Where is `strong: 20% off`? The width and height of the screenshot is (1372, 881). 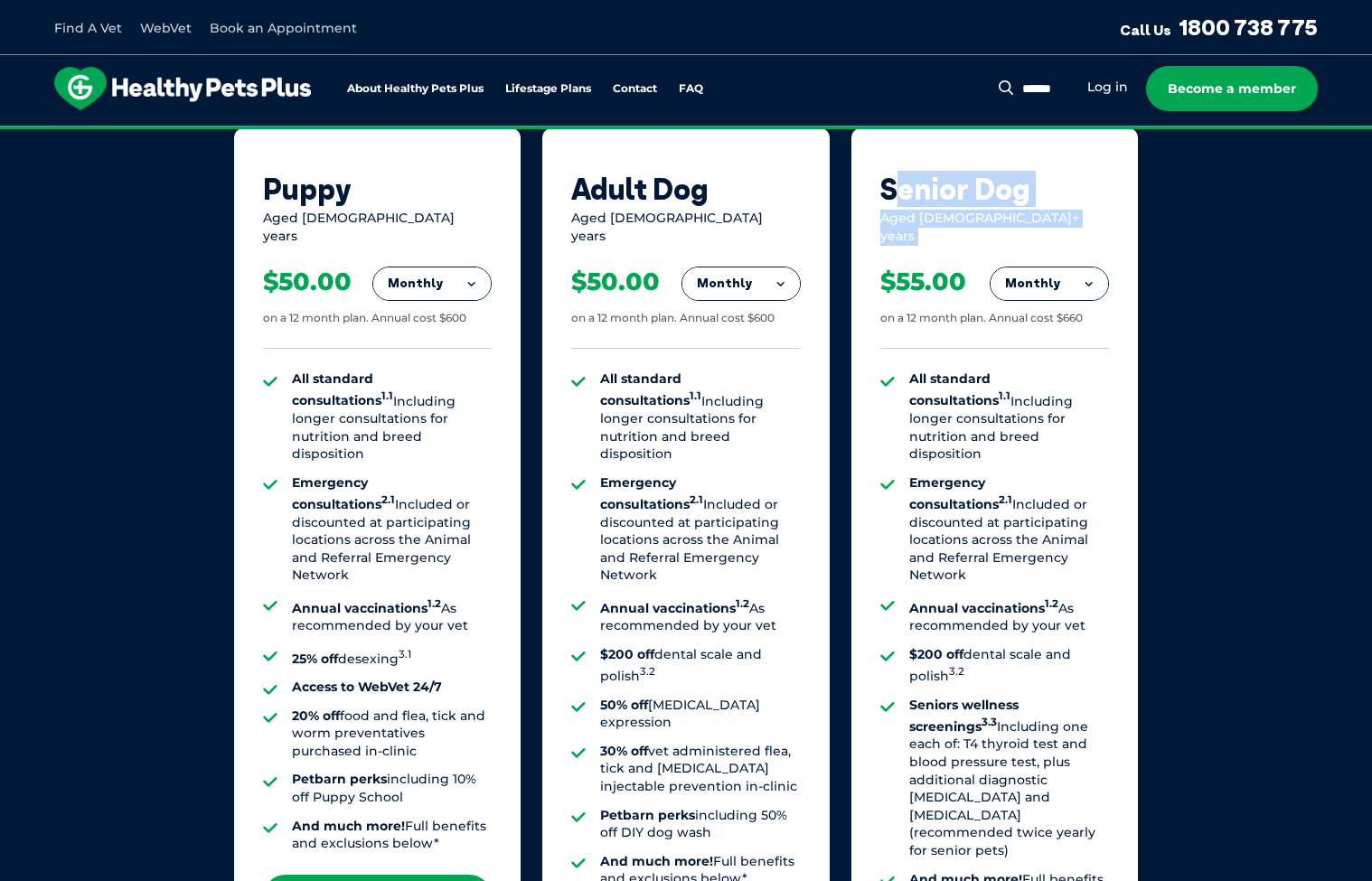
strong: 20% off is located at coordinates (315, 716).